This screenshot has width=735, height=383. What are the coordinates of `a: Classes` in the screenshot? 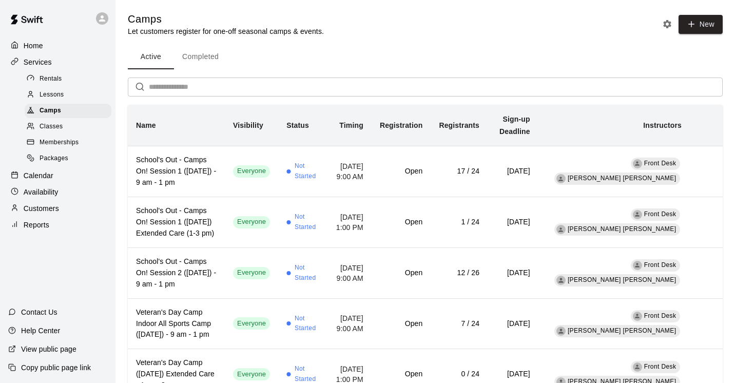 It's located at (70, 127).